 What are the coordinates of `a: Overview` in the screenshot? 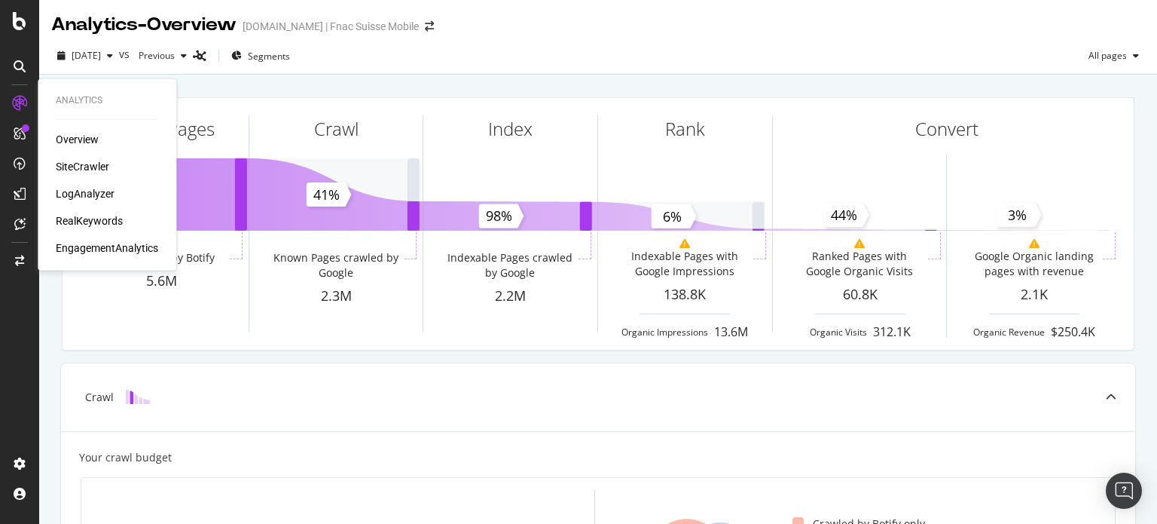 It's located at (77, 139).